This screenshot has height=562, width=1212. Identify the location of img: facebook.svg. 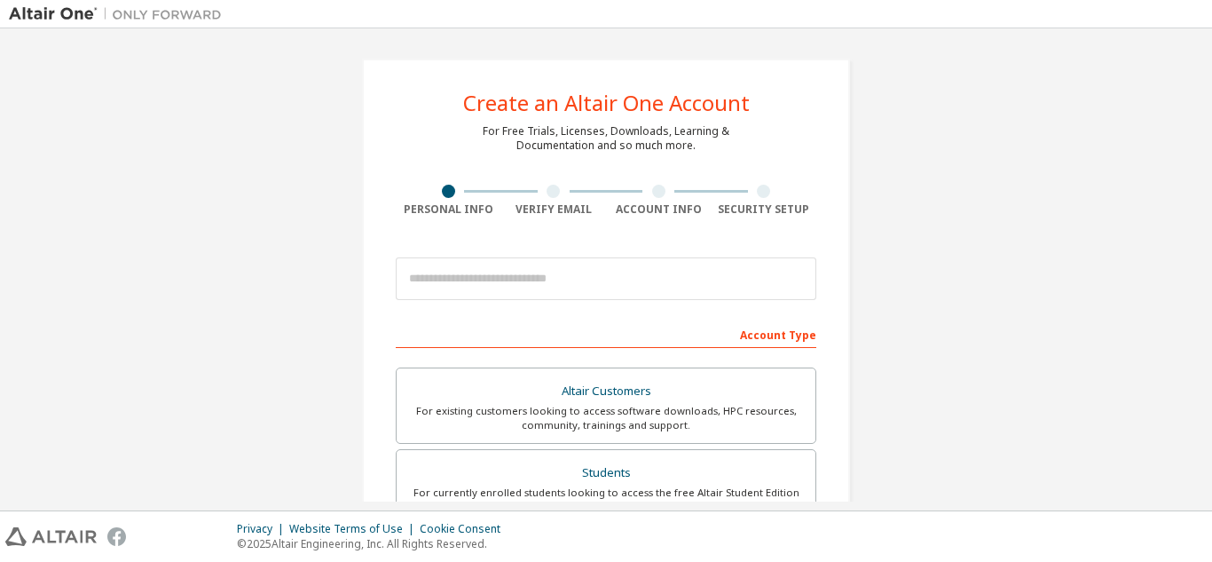
(116, 536).